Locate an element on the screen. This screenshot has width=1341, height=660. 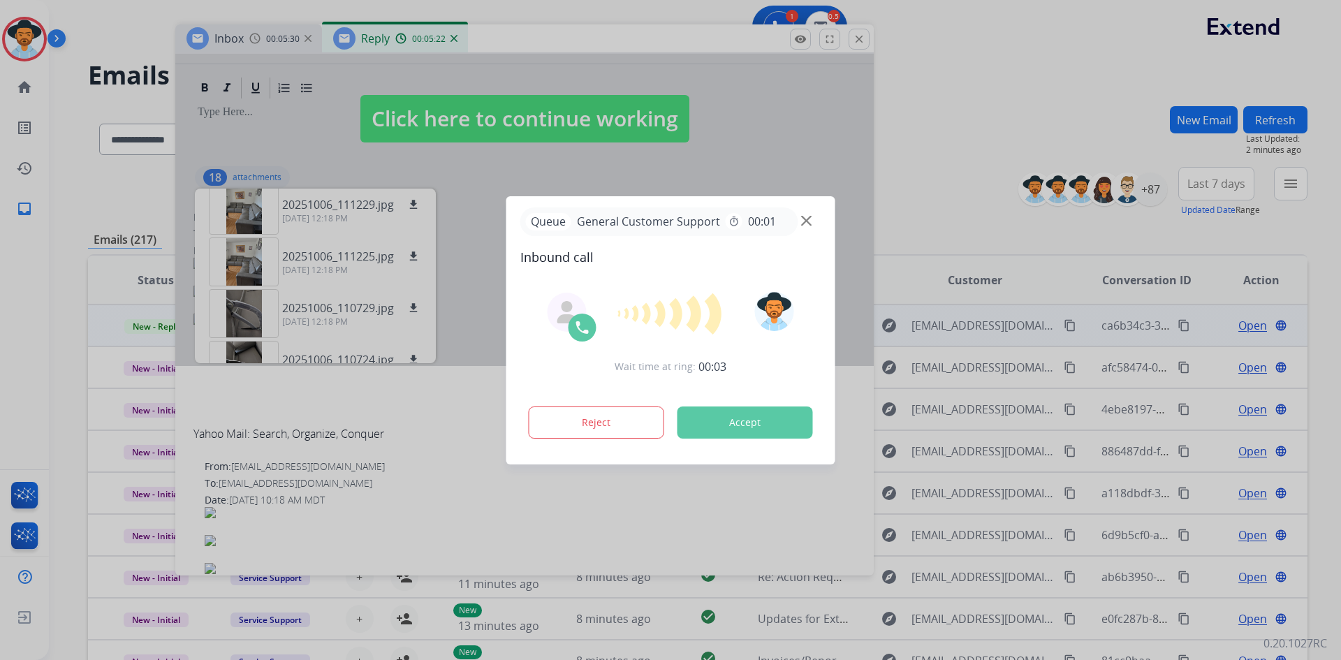
p: 0.20.1027RC is located at coordinates (1295, 643).